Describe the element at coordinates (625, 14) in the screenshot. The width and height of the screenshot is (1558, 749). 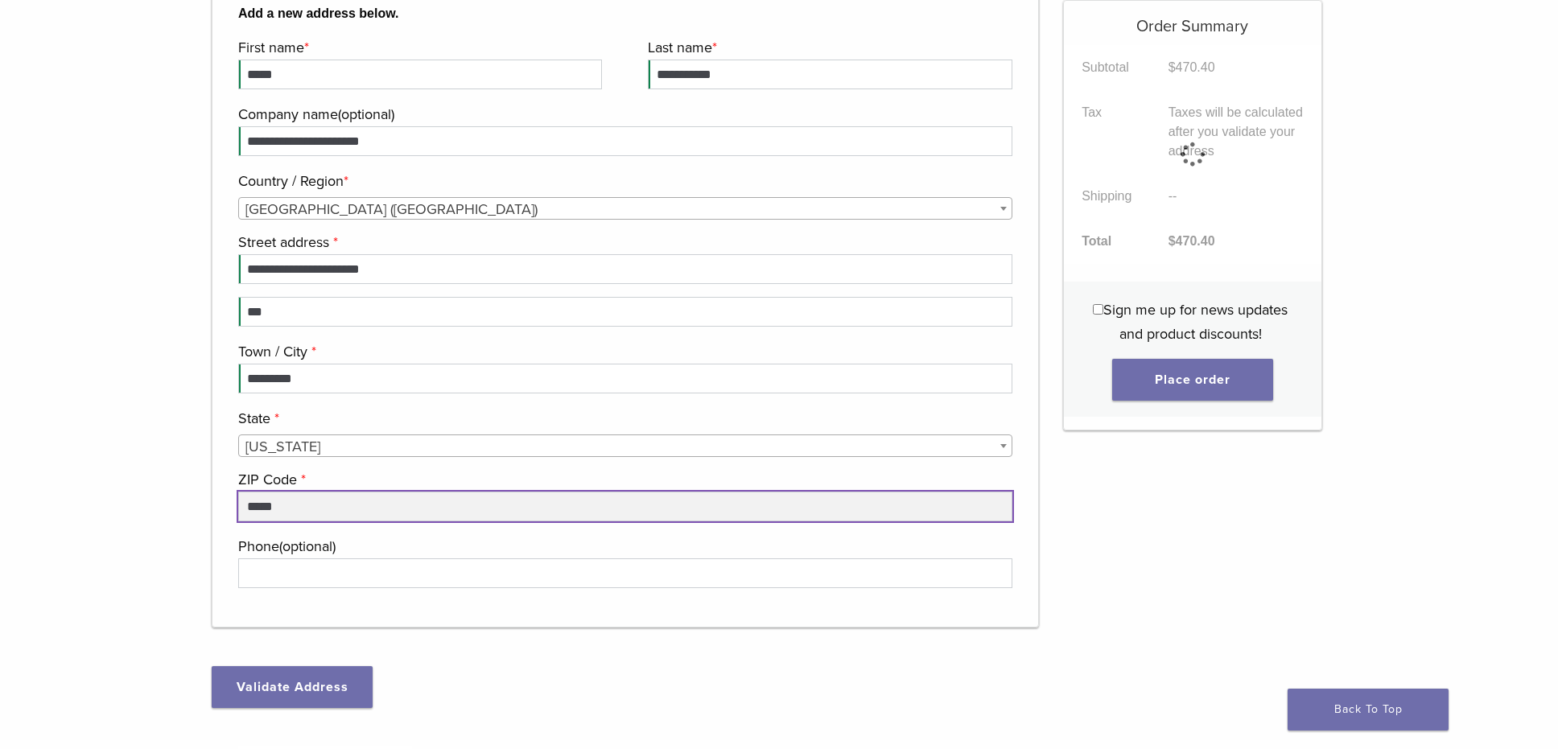
I see `b: Add a new address below.` at that location.